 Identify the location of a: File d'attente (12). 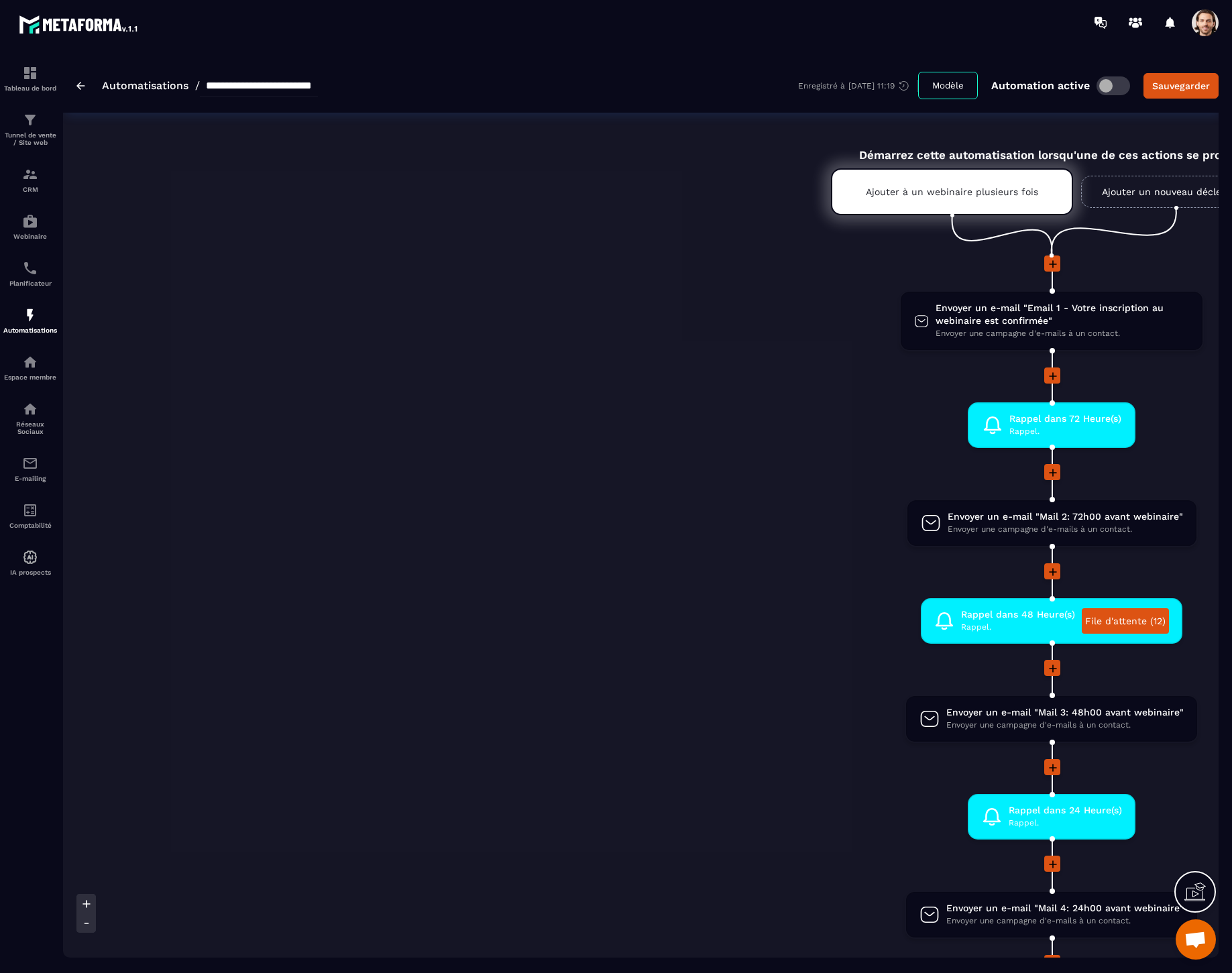
(1126, 621).